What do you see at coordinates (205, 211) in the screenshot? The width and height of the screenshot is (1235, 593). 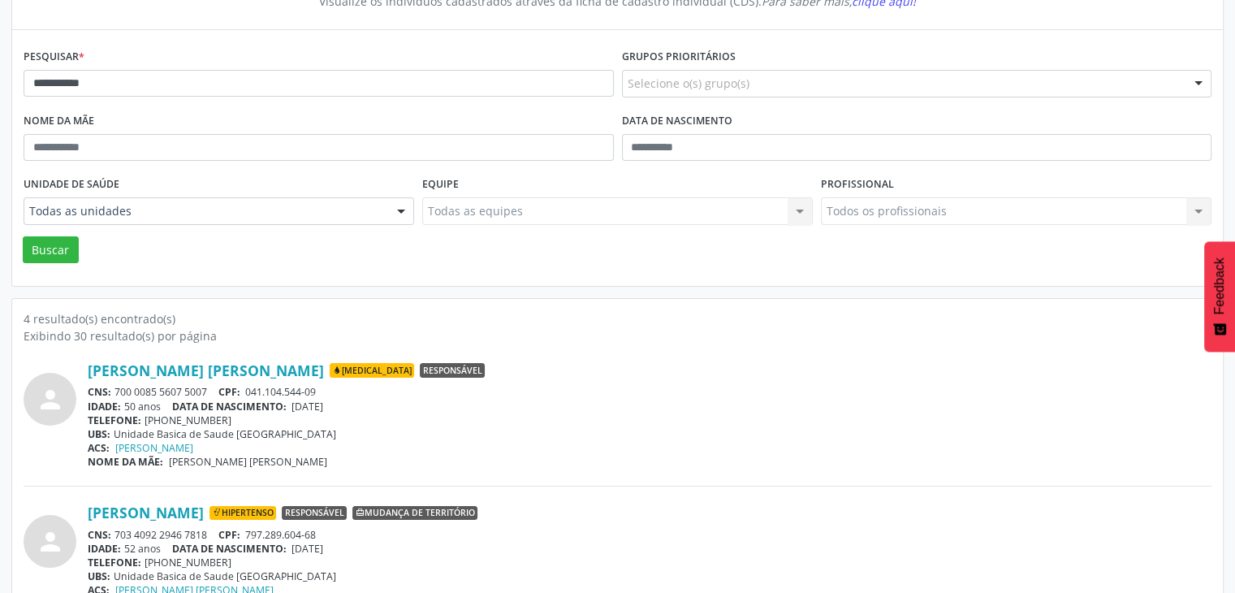 I see `span: Todas as unidades` at bounding box center [205, 211].